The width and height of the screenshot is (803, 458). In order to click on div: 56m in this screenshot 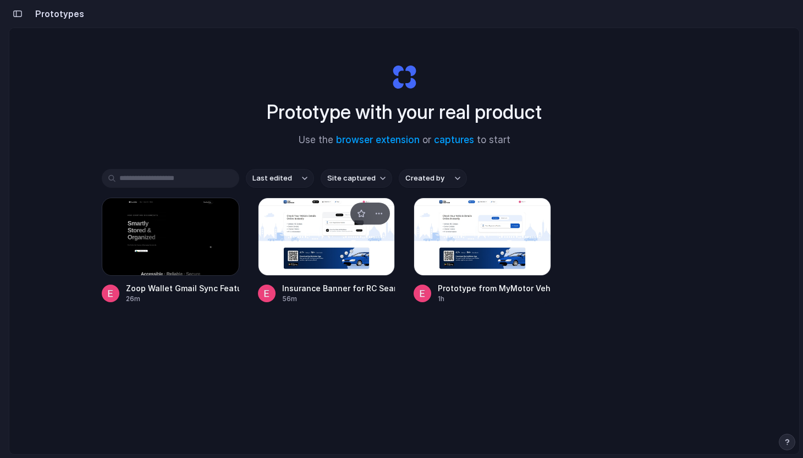, I will do `click(339, 299)`.